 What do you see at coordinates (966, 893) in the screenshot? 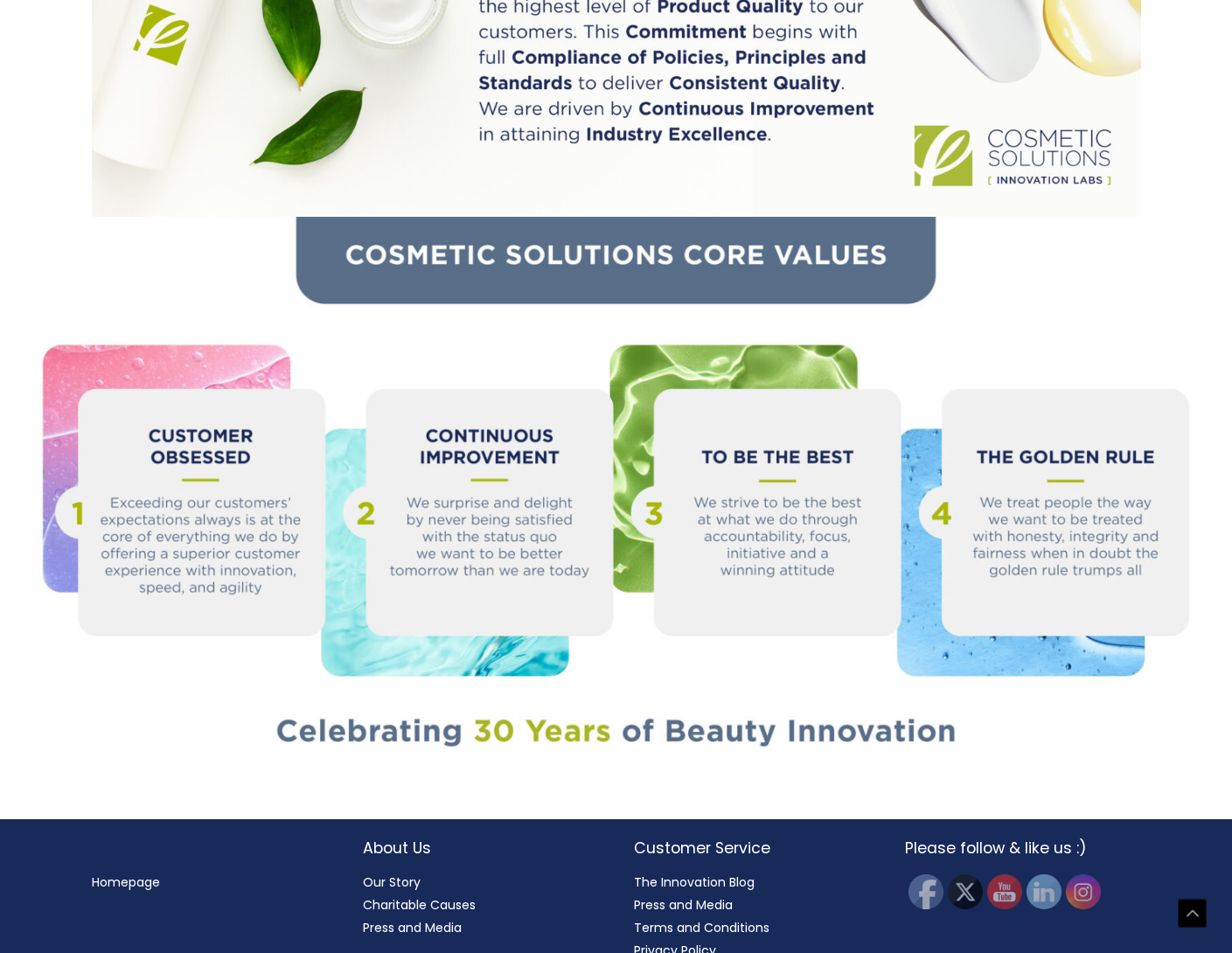
I see `img: Twitter` at bounding box center [966, 893].